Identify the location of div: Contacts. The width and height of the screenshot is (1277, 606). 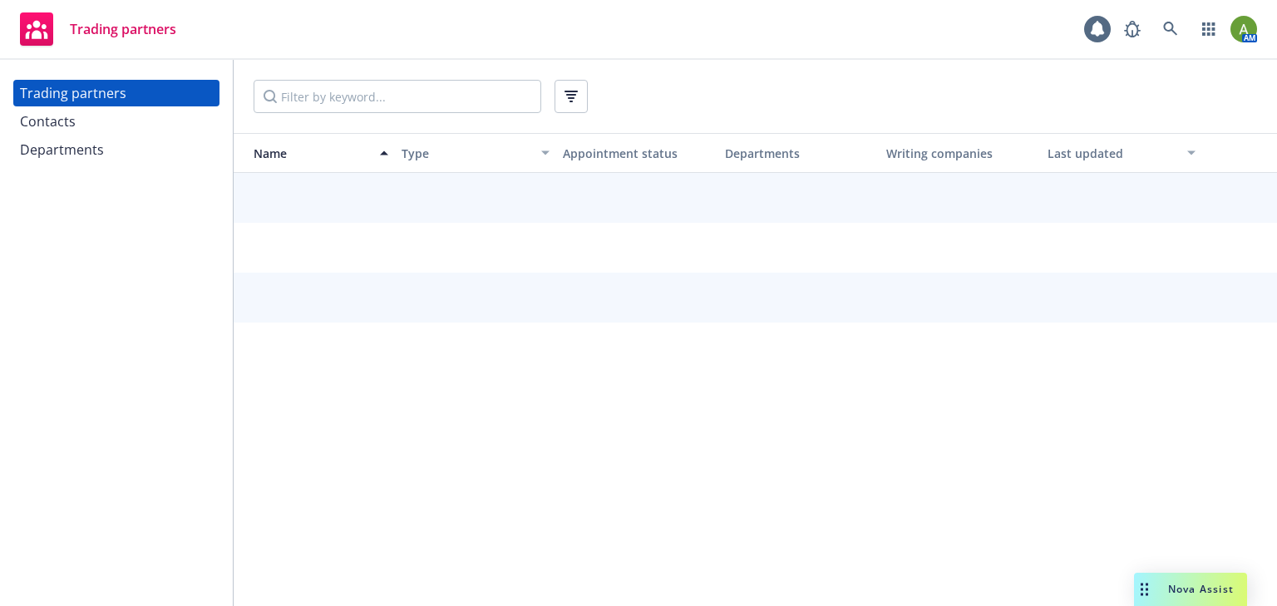
(47, 121).